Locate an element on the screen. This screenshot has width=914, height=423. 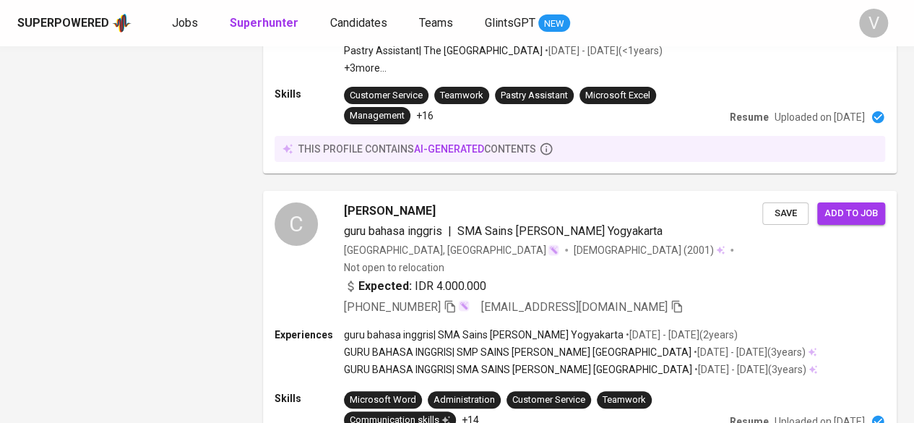
button: Save is located at coordinates (785, 213).